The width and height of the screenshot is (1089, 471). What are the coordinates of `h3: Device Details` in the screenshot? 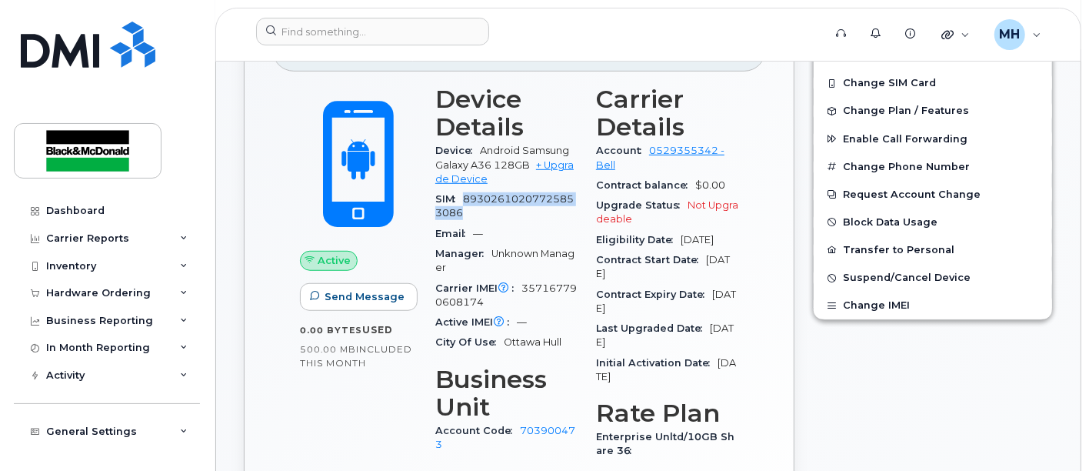 It's located at (506, 113).